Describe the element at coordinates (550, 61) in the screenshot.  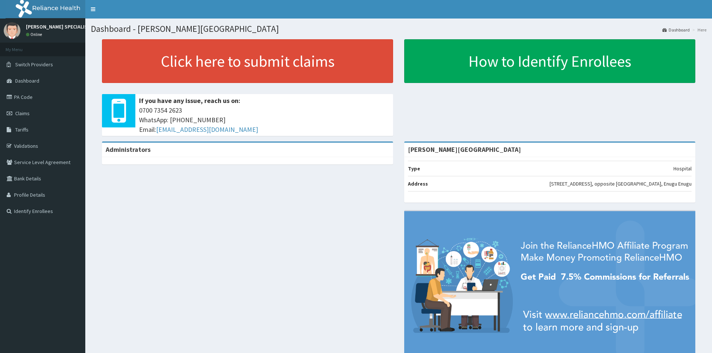
I see `a: How to Identify Enrollees` at that location.